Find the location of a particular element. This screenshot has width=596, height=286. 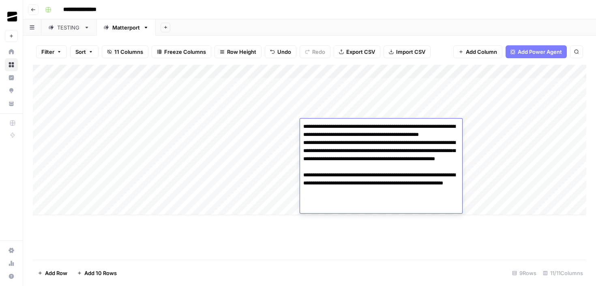

span: Add Row is located at coordinates (56, 273).